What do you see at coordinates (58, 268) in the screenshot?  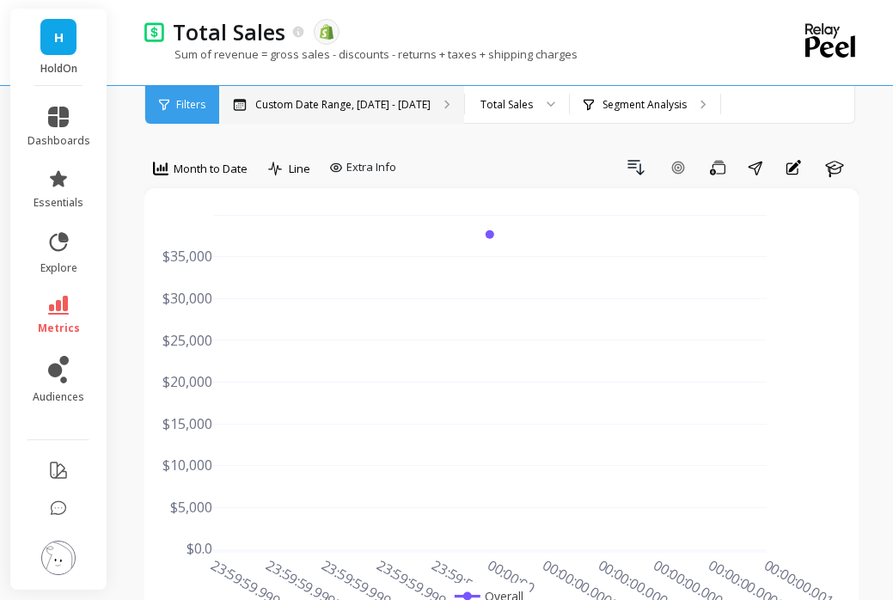 I see `span: explore` at bounding box center [58, 268].